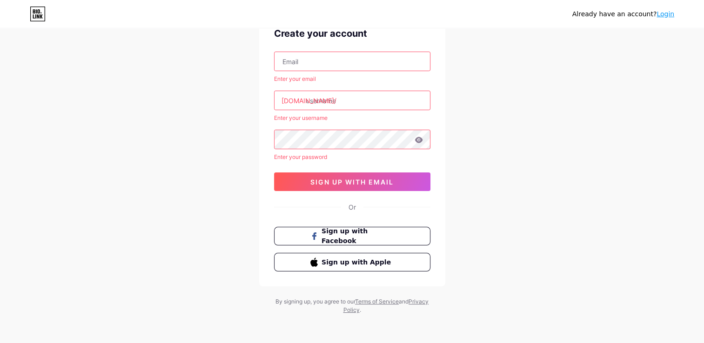 This screenshot has height=343, width=704. What do you see at coordinates (352, 118) in the screenshot?
I see `div: Enter your username` at bounding box center [352, 118].